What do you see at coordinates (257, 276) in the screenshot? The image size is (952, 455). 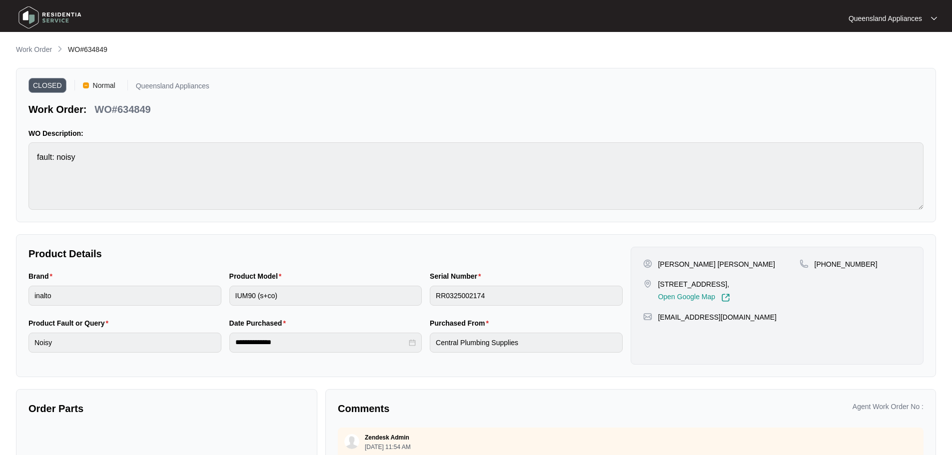 I see `label: Product Model` at bounding box center [257, 276].